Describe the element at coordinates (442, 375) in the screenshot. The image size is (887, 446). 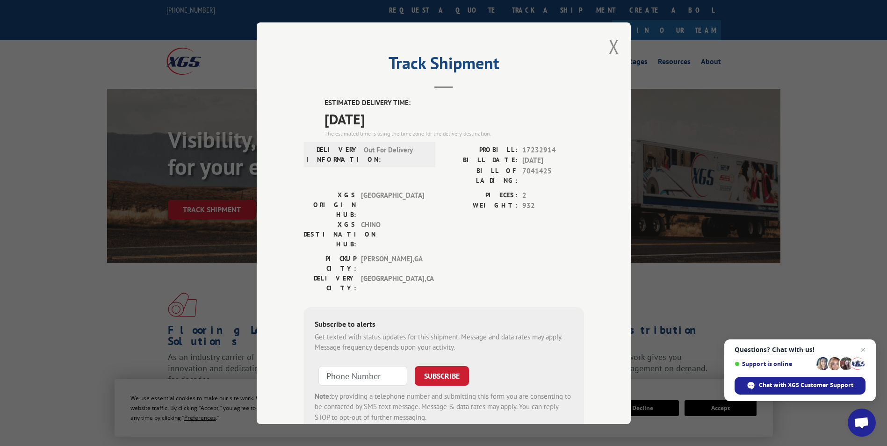
I see `button: SUBSCRIBE` at that location.